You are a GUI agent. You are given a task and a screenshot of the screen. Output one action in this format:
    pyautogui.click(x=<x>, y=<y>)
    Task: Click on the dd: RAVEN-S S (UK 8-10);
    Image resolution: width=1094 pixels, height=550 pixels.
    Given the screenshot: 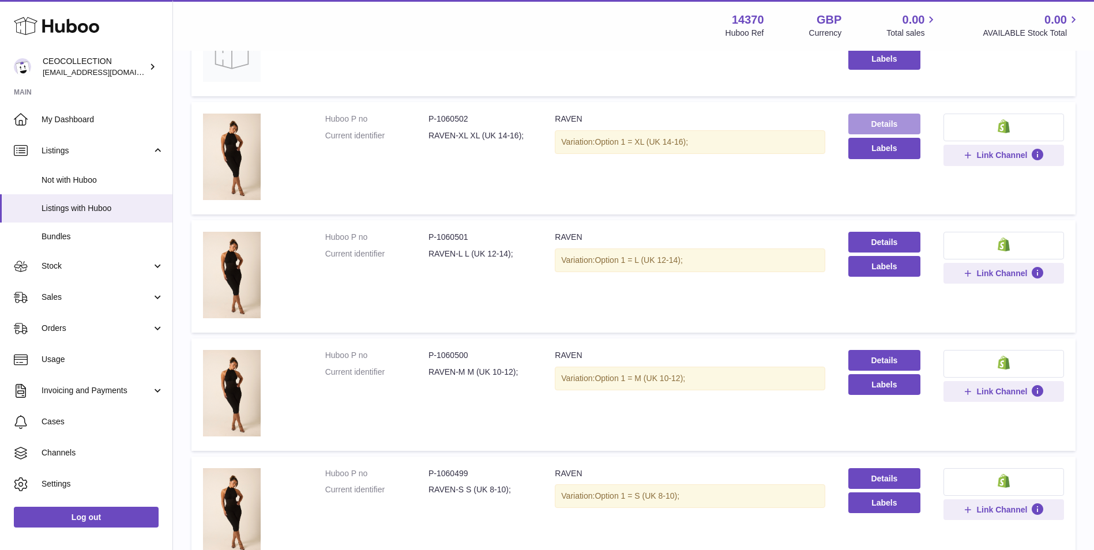 What is the action you would take?
    pyautogui.click(x=480, y=490)
    